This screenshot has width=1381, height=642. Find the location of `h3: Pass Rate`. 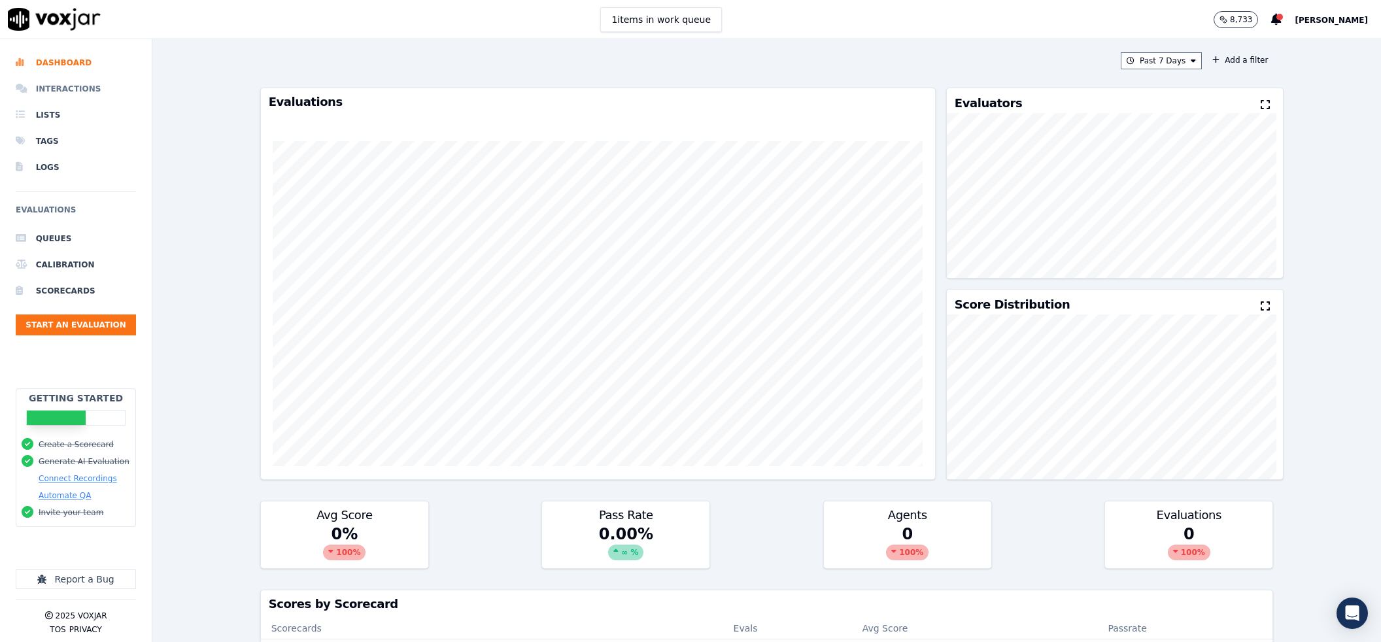

h3: Pass Rate is located at coordinates (626, 515).